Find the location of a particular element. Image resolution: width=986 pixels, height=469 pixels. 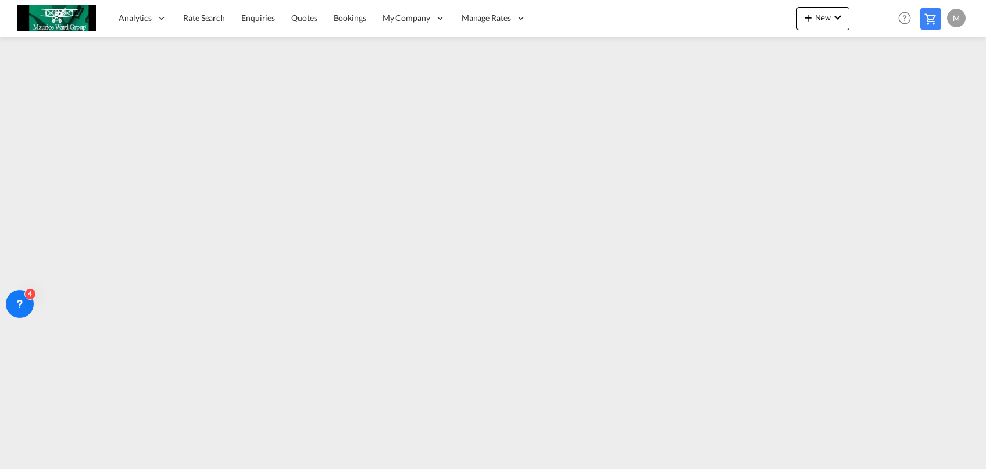

span: Rate Search is located at coordinates (204, 17).